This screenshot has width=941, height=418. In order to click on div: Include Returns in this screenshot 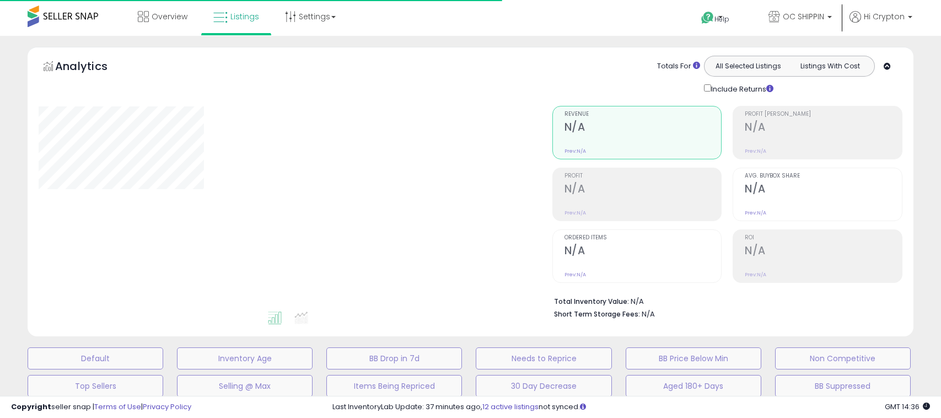, I will do `click(741, 88)`.